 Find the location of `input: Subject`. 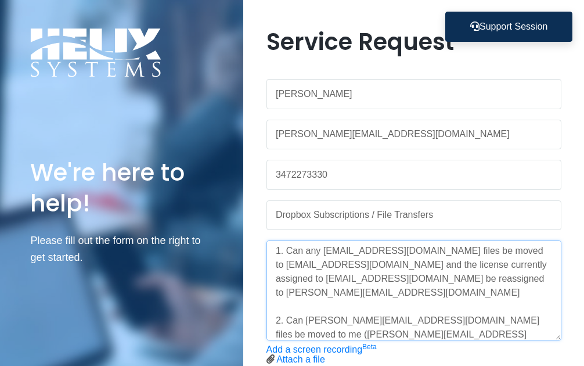

input: Subject is located at coordinates (414, 215).